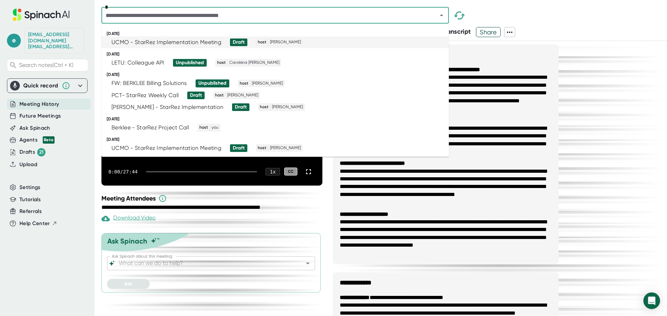 The height and width of the screenshot is (316, 667). Describe the element at coordinates (35, 128) in the screenshot. I see `button: Ask Spinach` at that location.